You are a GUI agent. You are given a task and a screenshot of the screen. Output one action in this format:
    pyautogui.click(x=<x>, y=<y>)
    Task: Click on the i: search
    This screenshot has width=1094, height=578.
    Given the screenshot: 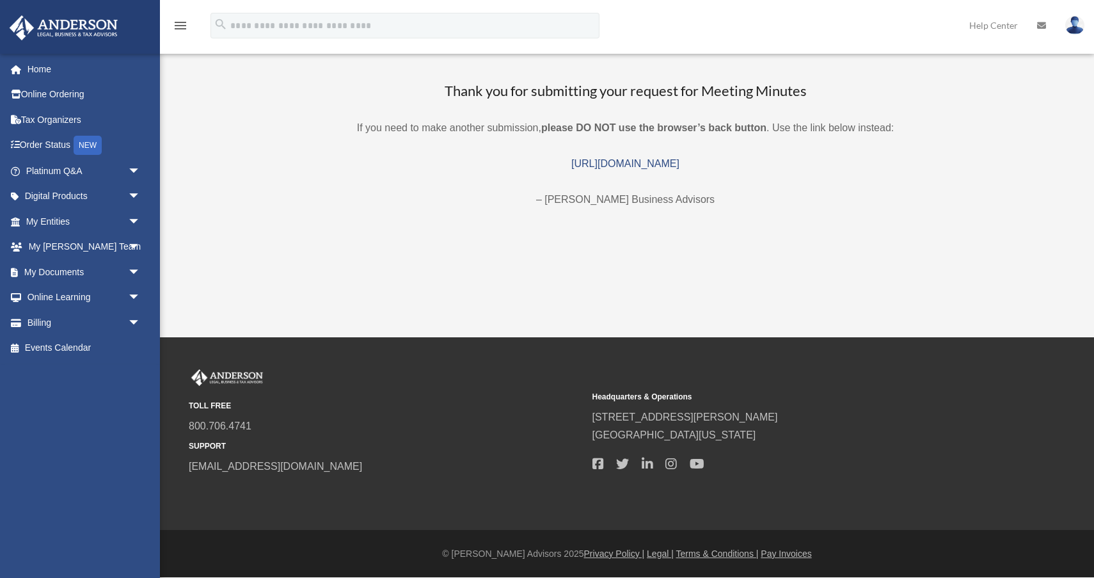 What is the action you would take?
    pyautogui.click(x=221, y=24)
    